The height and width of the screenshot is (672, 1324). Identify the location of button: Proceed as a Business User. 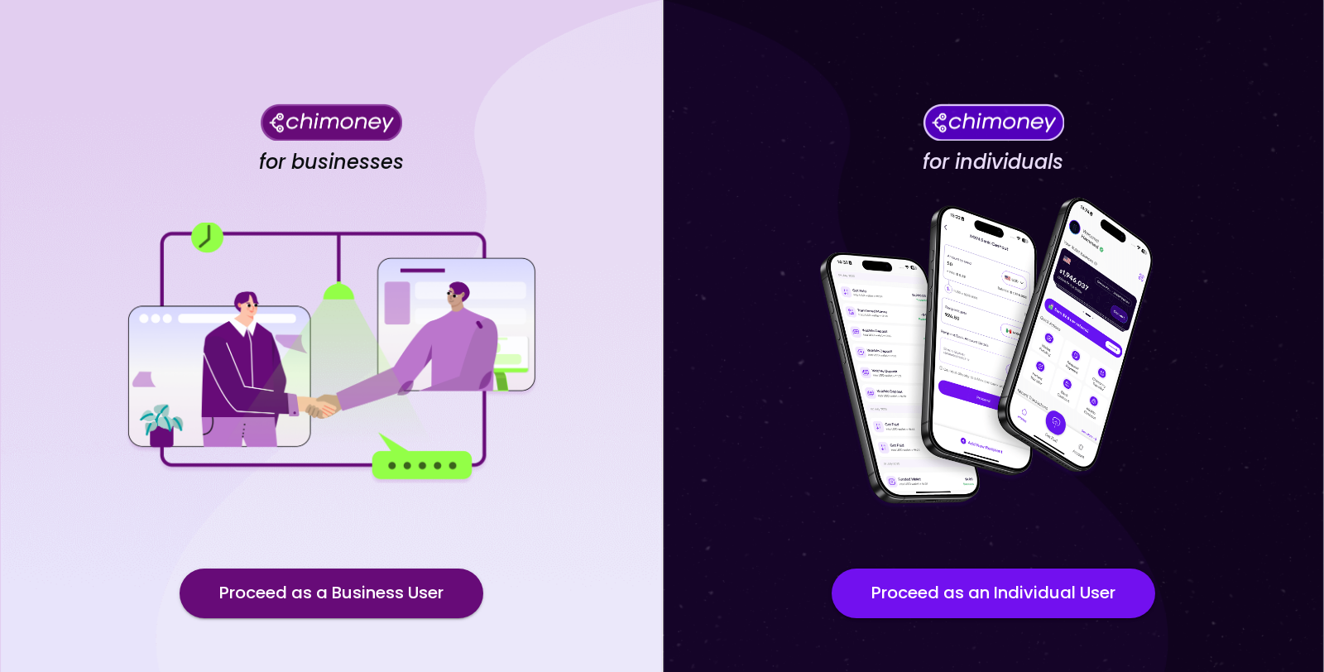
(331, 593).